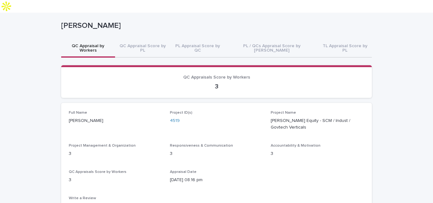  Describe the element at coordinates (345, 49) in the screenshot. I see `button: TL Appraisal Score by PL` at that location.